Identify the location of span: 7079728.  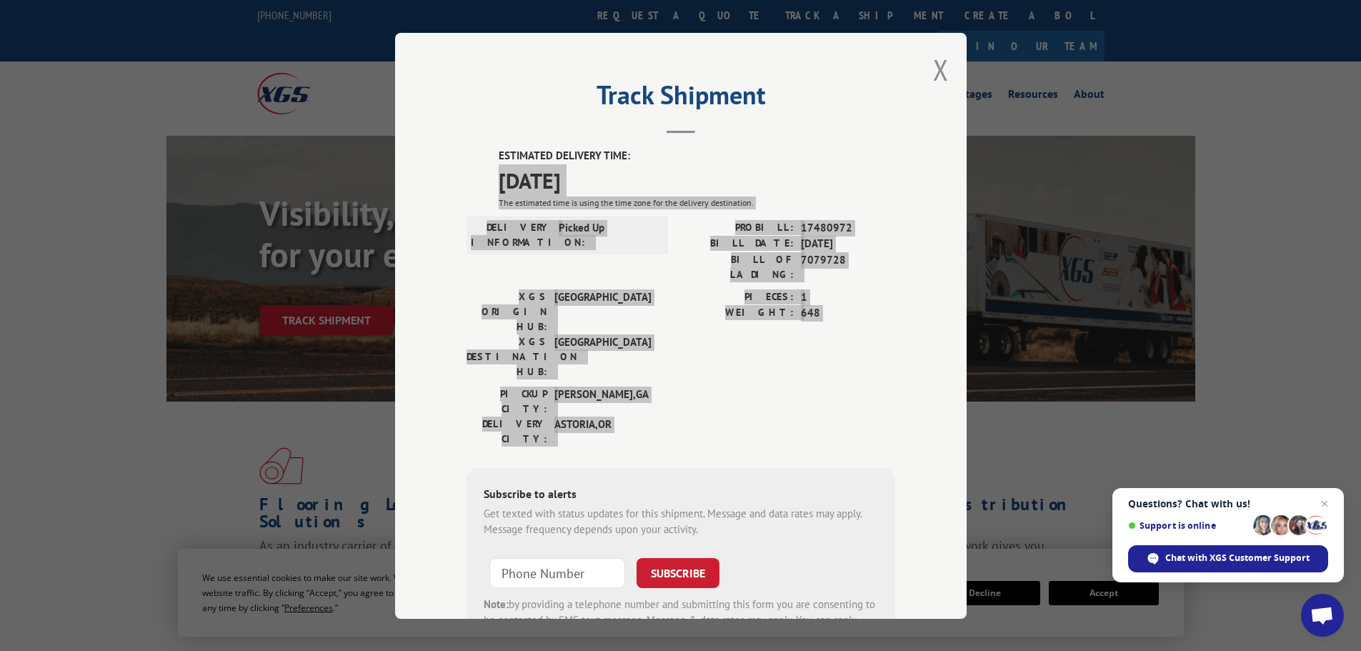
(848, 267).